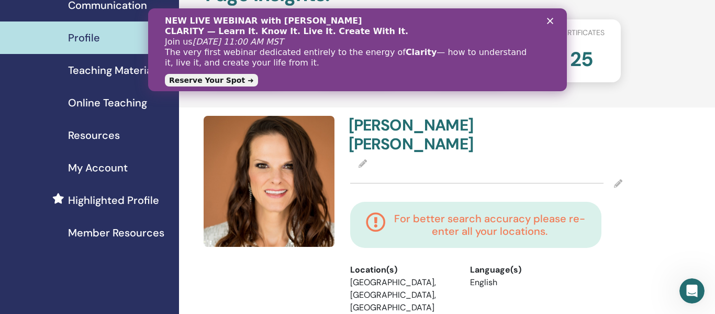  What do you see at coordinates (404, 13) in the screenshot?
I see `div: Close` at bounding box center [404, 13].